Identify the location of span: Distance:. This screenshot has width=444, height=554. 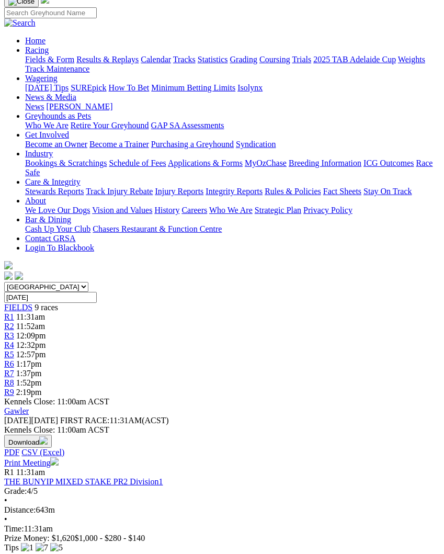
(20, 510).